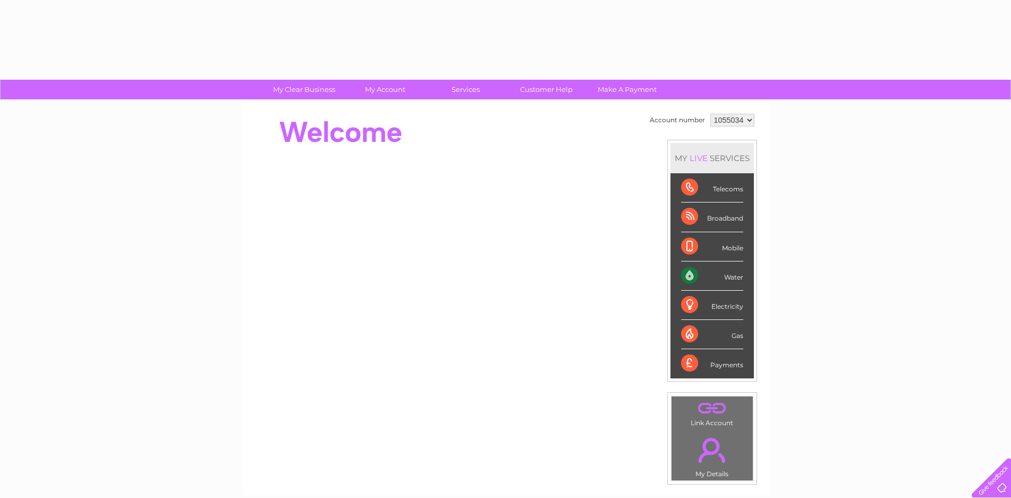 The width and height of the screenshot is (1011, 498). What do you see at coordinates (546, 89) in the screenshot?
I see `a: Customer Help` at bounding box center [546, 89].